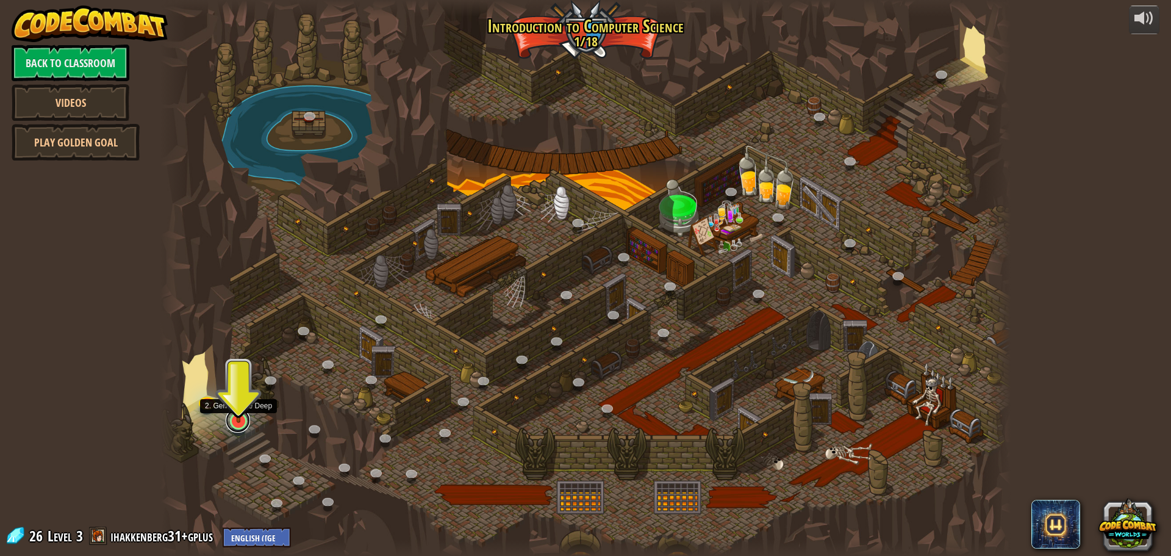  What do you see at coordinates (70, 102) in the screenshot?
I see `a: Videos` at bounding box center [70, 102].